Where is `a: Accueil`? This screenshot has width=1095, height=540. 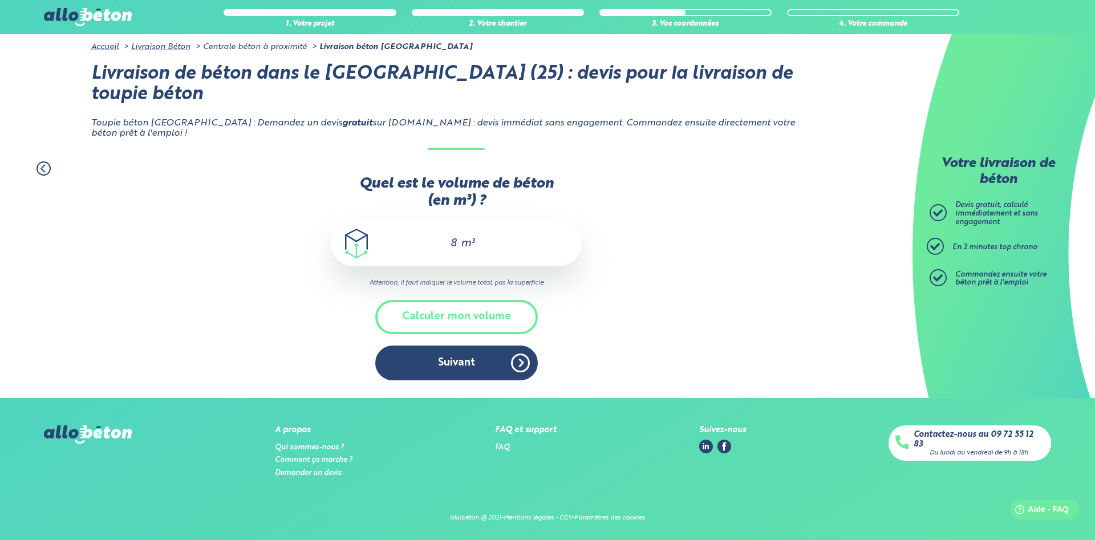
a: Accueil is located at coordinates (105, 47).